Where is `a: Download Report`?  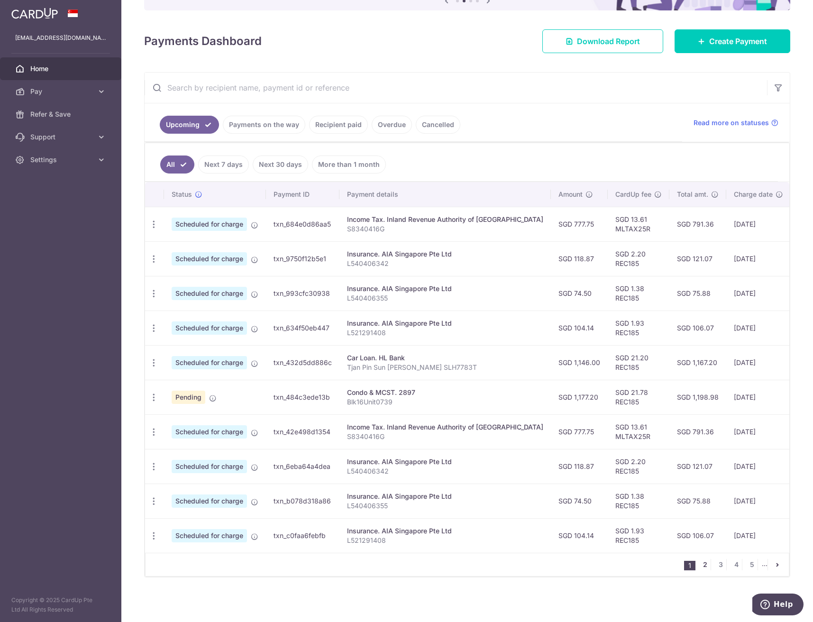 a: Download Report is located at coordinates (602, 41).